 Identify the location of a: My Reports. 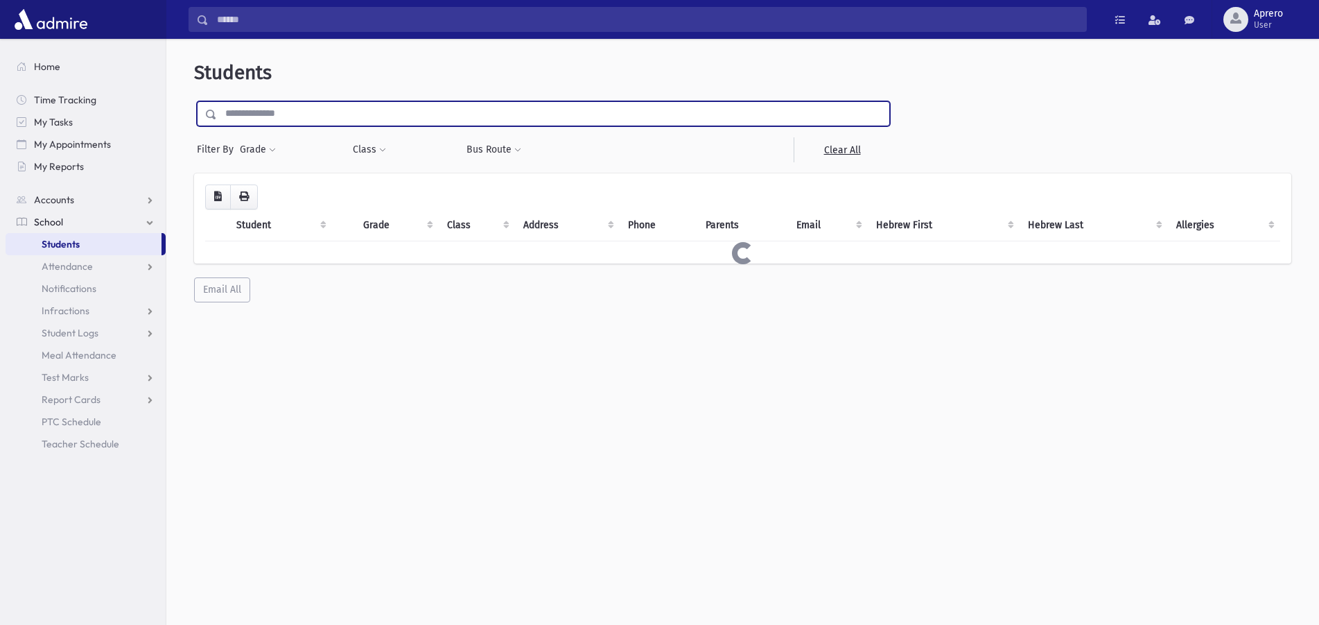
(85, 166).